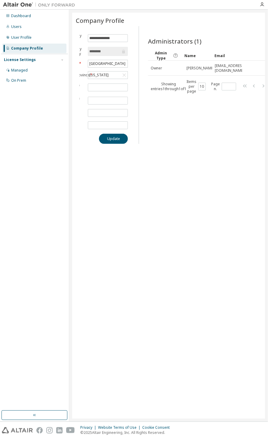  Describe the element at coordinates (175, 41) in the screenshot. I see `span: Administrators (1)` at that location.